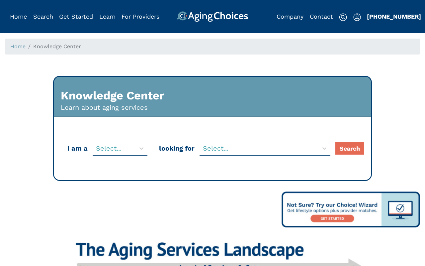  I want to click on img: search-icon.svg, so click(343, 17).